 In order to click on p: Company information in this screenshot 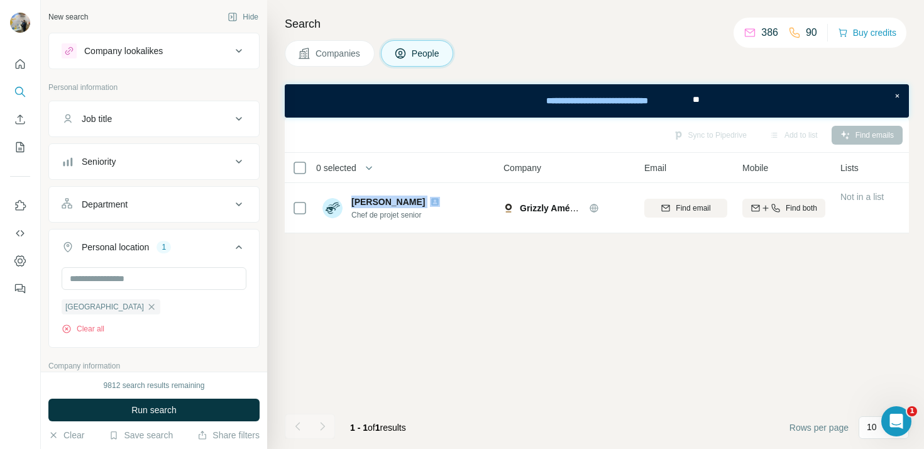, I will do `click(154, 366)`.